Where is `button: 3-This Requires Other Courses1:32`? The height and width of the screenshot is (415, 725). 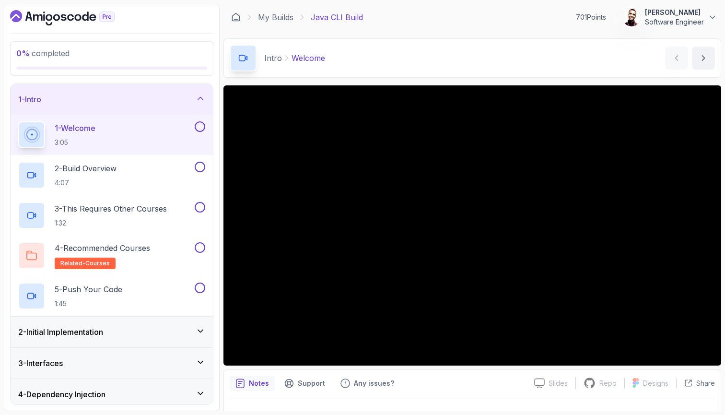
button: 3-This Requires Other Courses1:32 is located at coordinates (112, 215).